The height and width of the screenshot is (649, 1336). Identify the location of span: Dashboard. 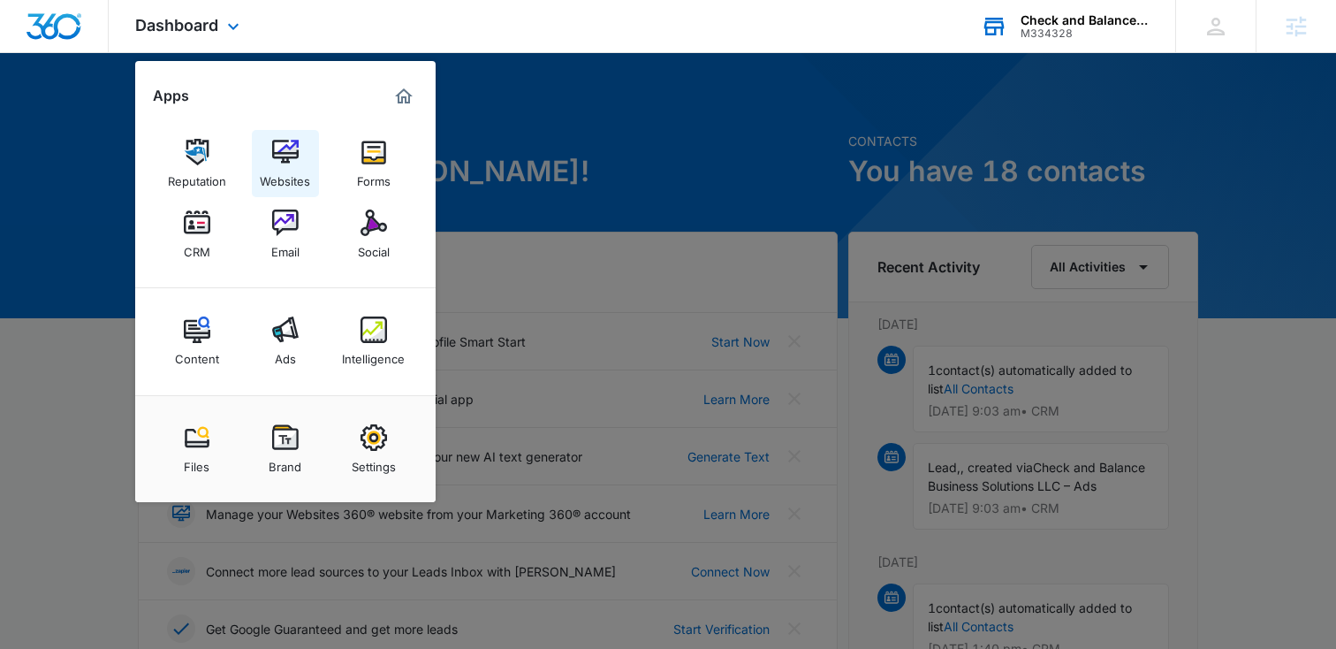
(177, 25).